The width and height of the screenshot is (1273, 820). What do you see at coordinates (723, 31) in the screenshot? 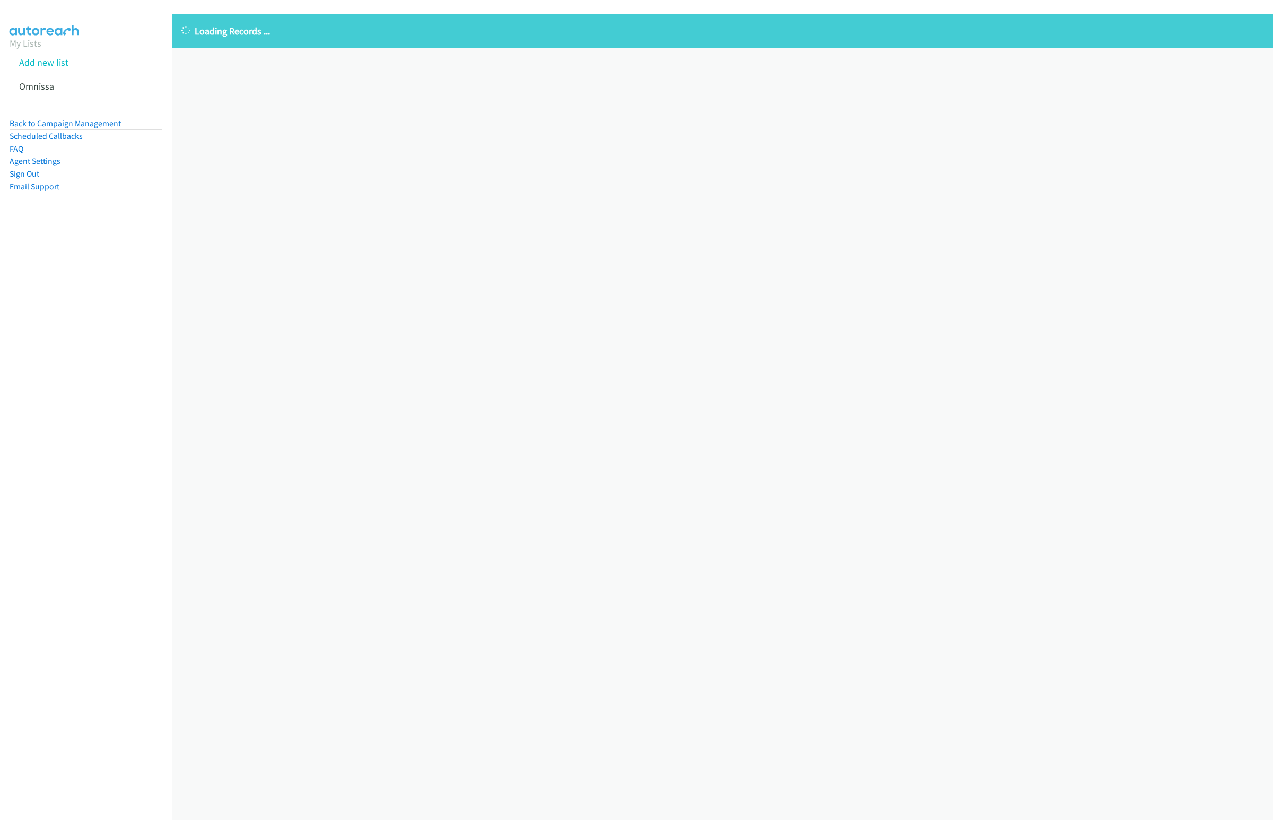
I see `p: Loading Records ...` at bounding box center [723, 31].